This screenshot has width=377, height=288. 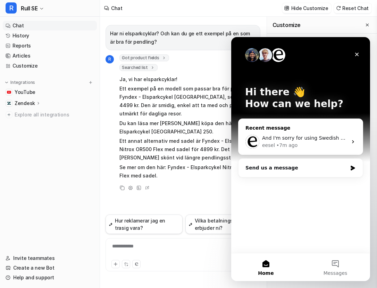 I want to click on a: Customize, so click(x=50, y=66).